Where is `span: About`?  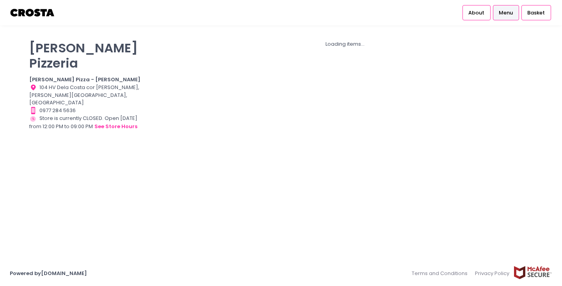 span: About is located at coordinates (476, 13).